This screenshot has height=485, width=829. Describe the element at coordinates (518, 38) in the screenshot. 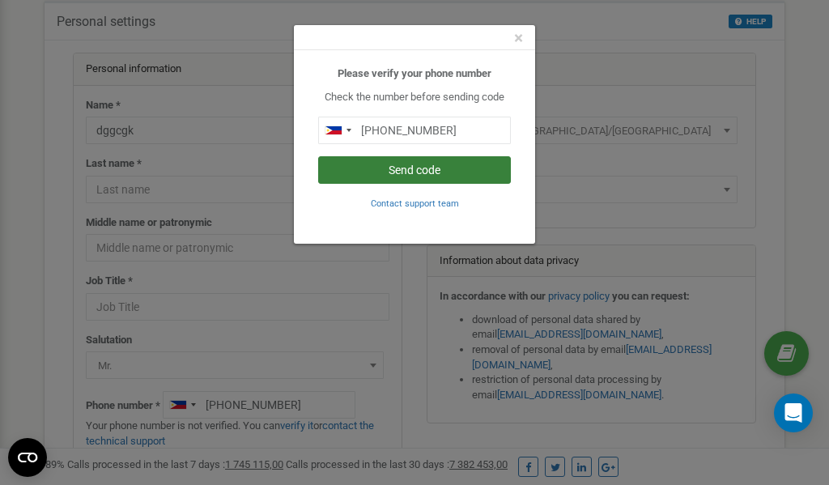

I see `button: Close` at that location.